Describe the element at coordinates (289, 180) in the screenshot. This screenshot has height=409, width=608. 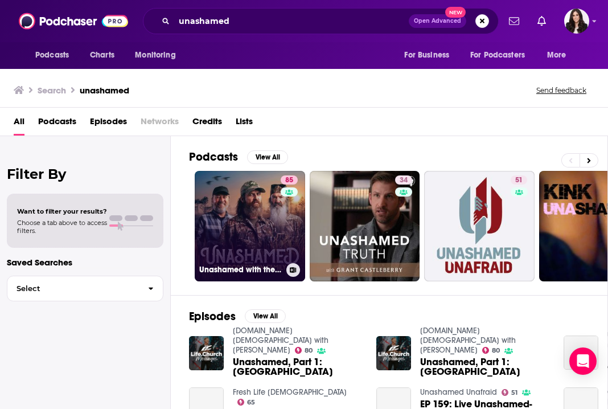
I see `span: 85` at that location.